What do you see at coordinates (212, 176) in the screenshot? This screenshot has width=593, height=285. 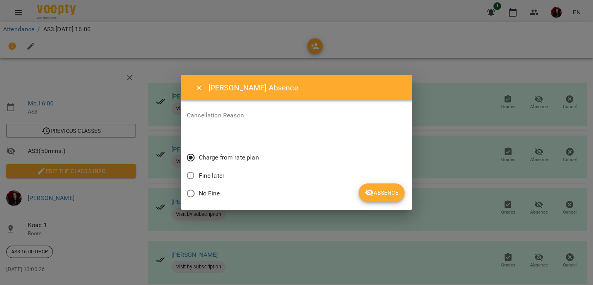 I see `span: Fine later` at bounding box center [212, 176].